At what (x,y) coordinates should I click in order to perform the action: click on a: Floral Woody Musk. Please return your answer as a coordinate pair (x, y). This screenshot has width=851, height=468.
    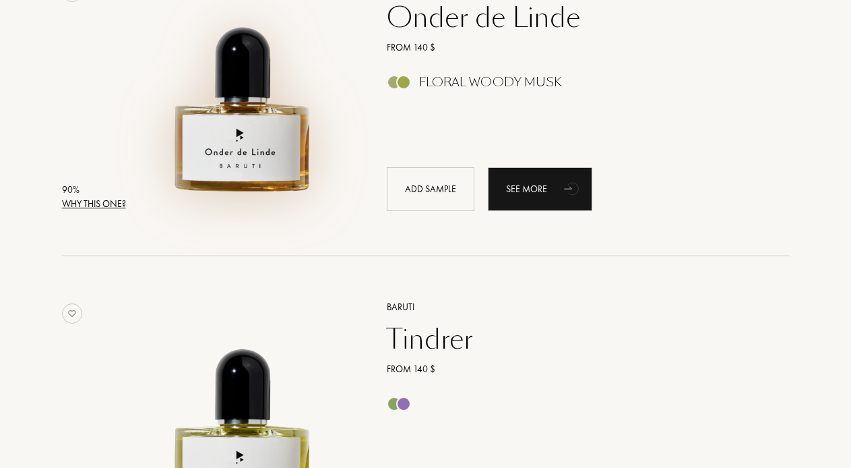
    Looking at the image, I should click on (573, 86).